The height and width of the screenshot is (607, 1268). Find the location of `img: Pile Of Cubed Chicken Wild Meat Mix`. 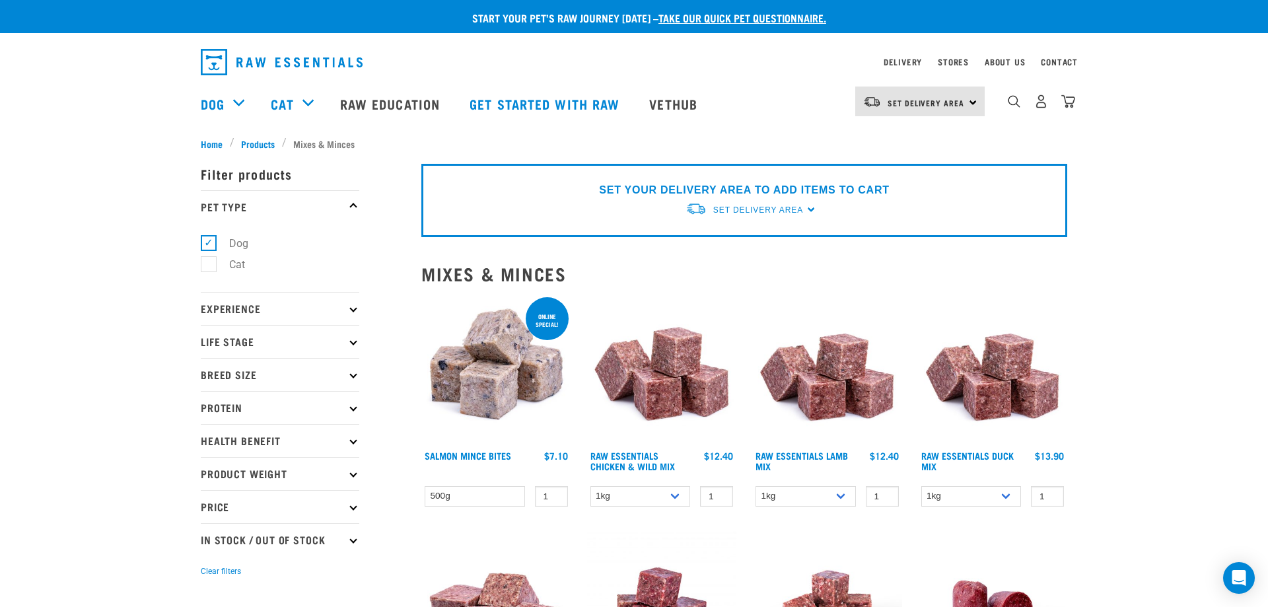

img: Pile Of Cubed Chicken Wild Meat Mix is located at coordinates (662, 369).